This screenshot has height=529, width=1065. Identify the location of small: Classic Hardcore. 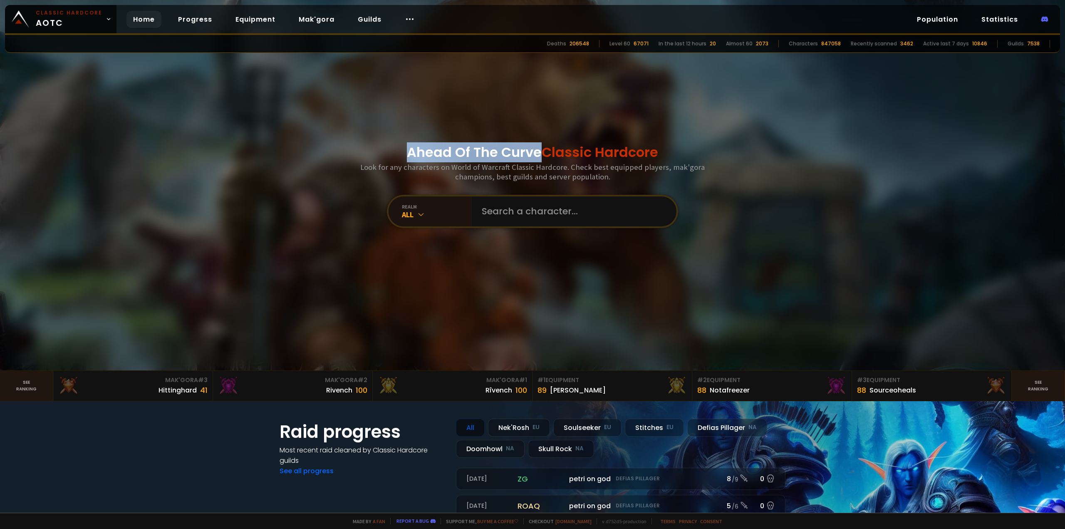
(69, 13).